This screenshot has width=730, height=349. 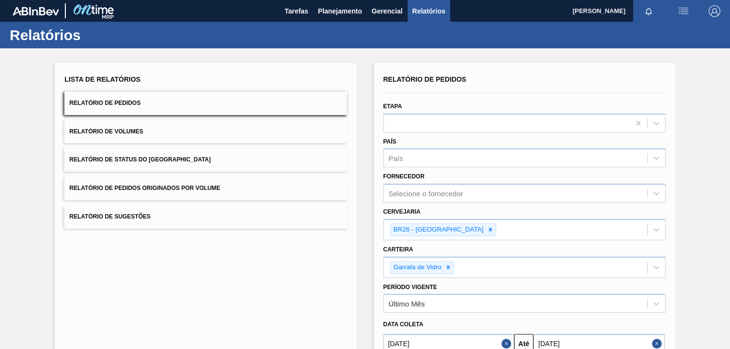 What do you see at coordinates (417, 268) in the screenshot?
I see `div: Garrafa de Vidro` at bounding box center [417, 268].